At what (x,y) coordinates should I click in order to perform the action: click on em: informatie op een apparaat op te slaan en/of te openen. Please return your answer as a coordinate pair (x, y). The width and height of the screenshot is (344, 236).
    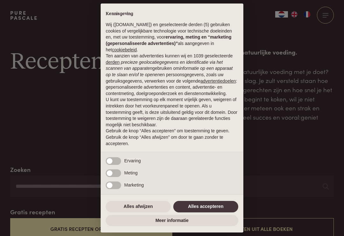
    Looking at the image, I should click on (169, 71).